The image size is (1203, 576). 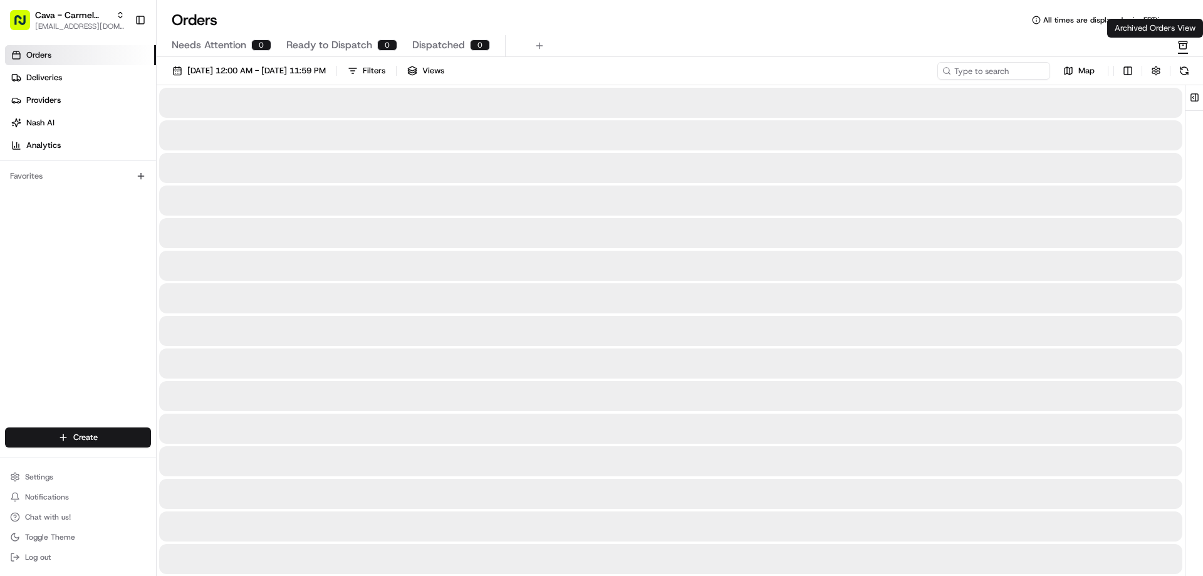 I want to click on span: Dispatched, so click(x=439, y=45).